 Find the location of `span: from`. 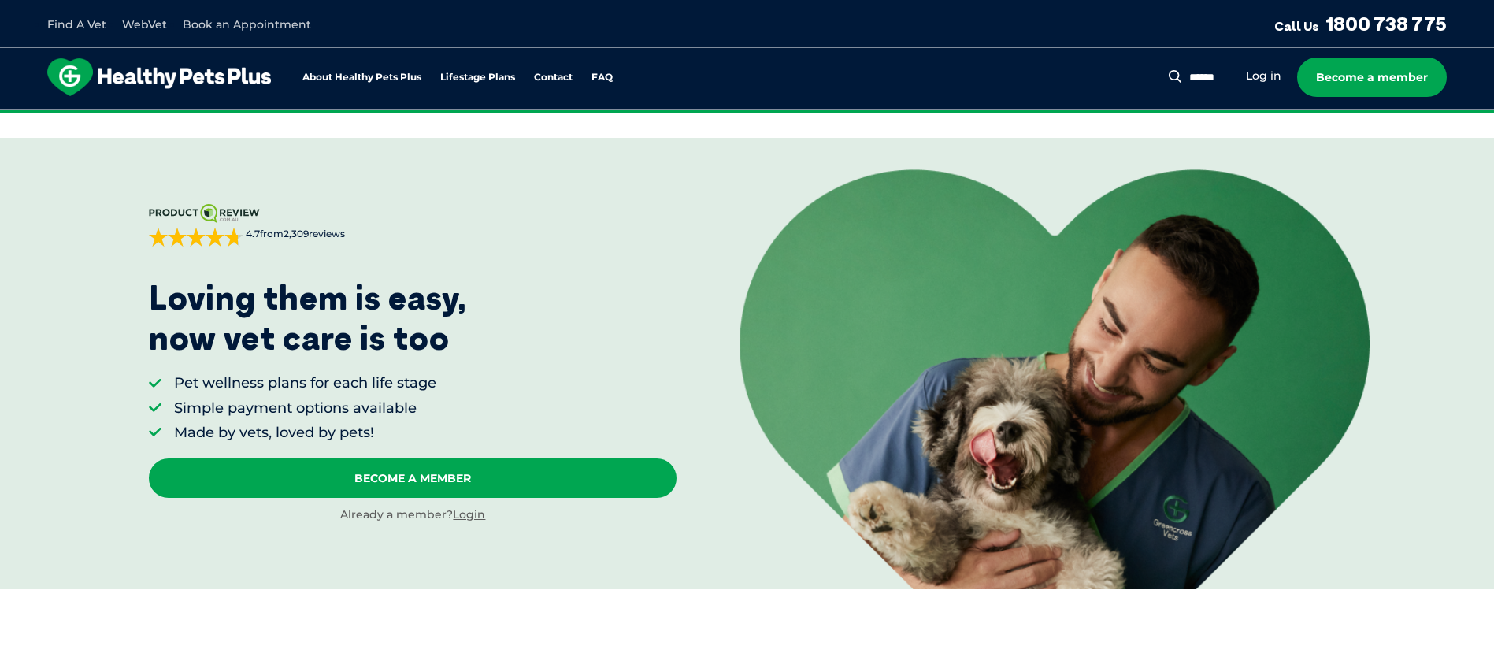

span: from is located at coordinates (294, 234).